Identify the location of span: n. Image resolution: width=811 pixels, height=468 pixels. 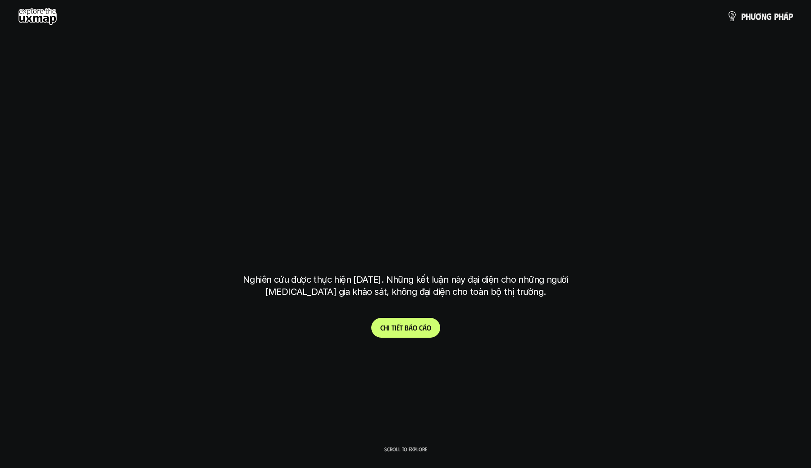
(764, 16).